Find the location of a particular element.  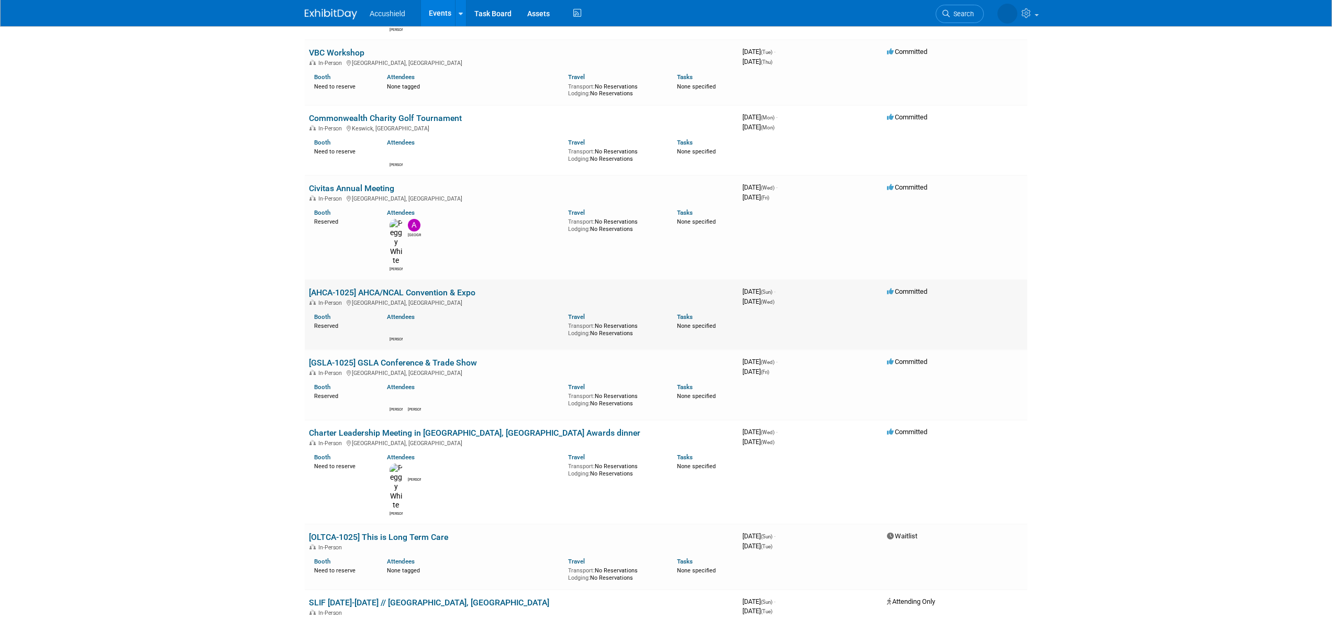

a: Search is located at coordinates (960, 14).